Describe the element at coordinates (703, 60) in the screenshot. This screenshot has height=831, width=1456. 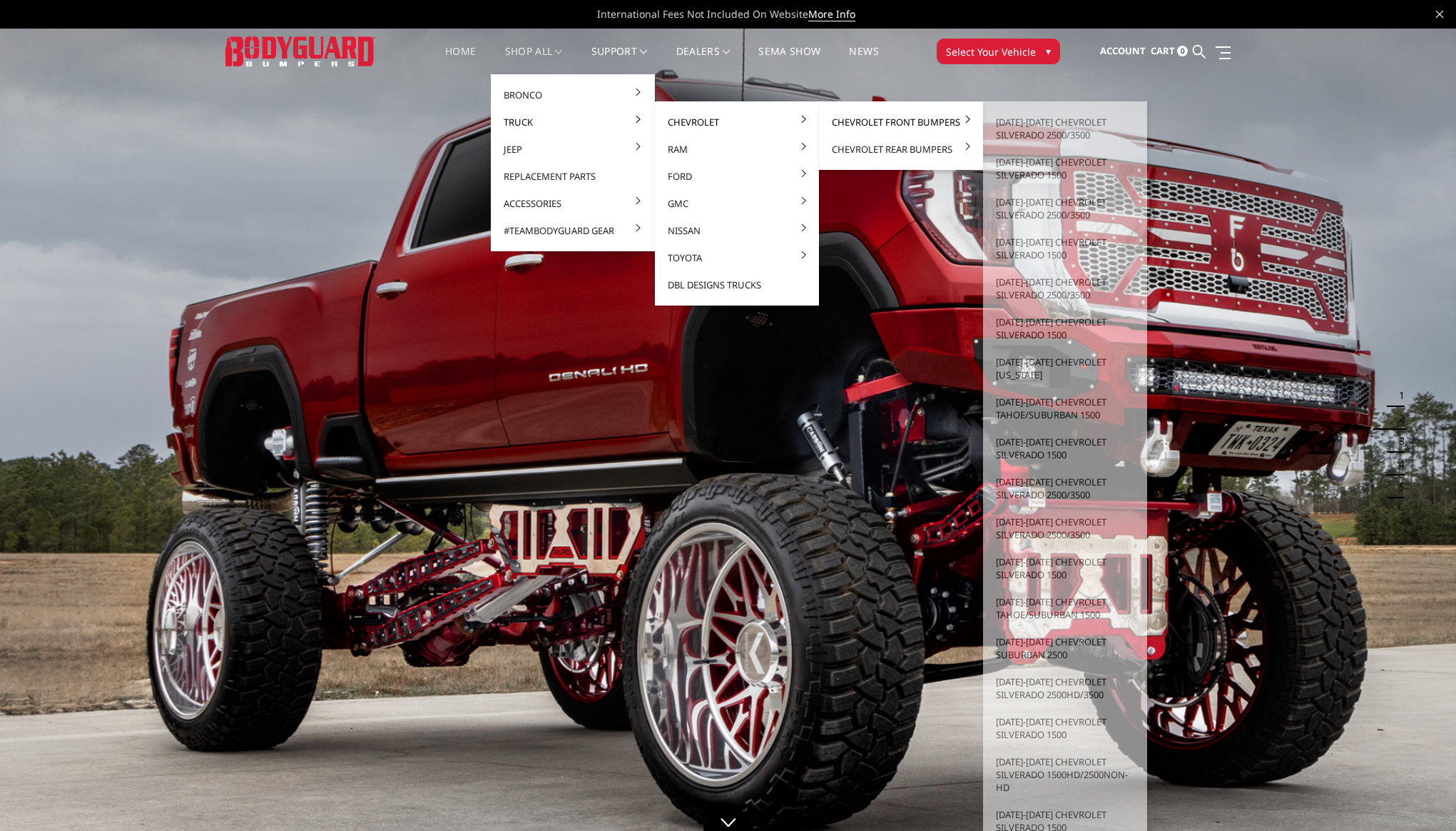
I see `a: Dealers` at that location.